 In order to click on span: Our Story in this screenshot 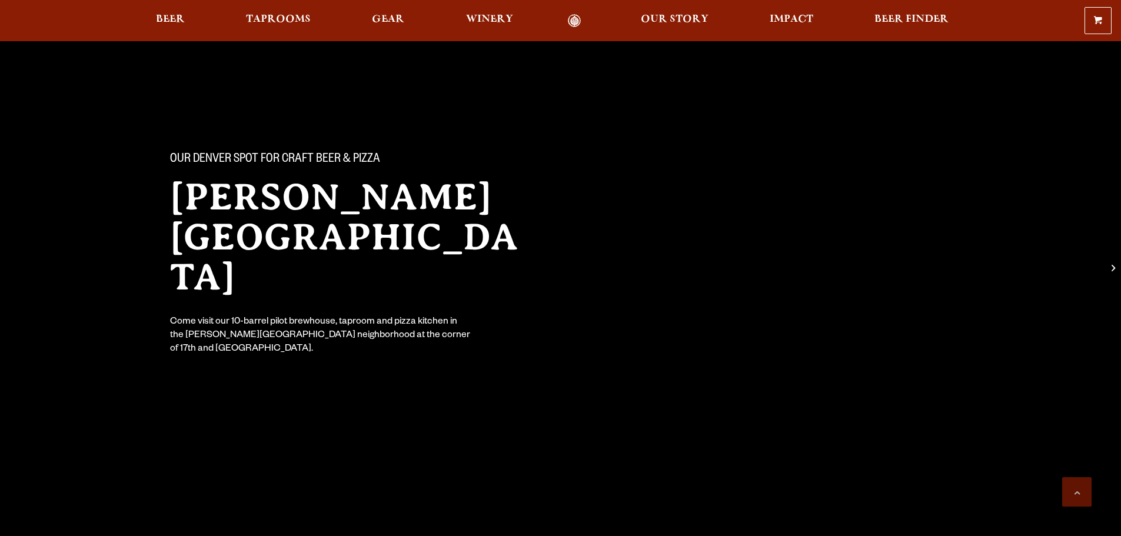, I will do `click(675, 19)`.